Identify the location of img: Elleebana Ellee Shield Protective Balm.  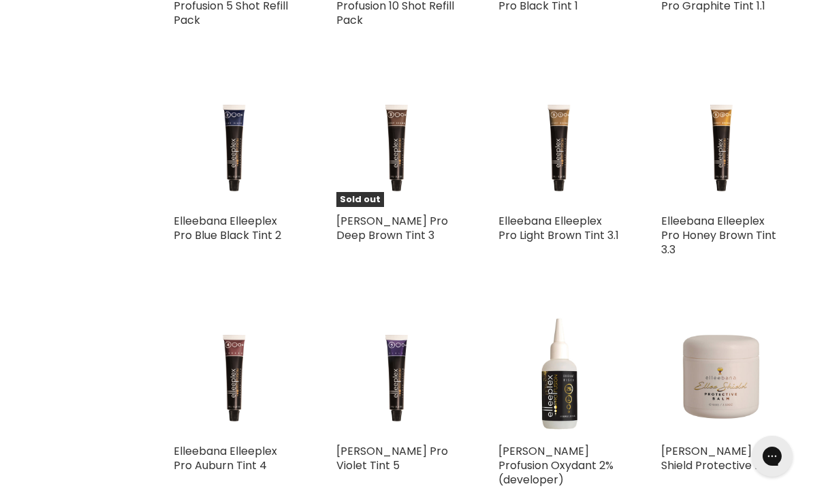
(722, 377).